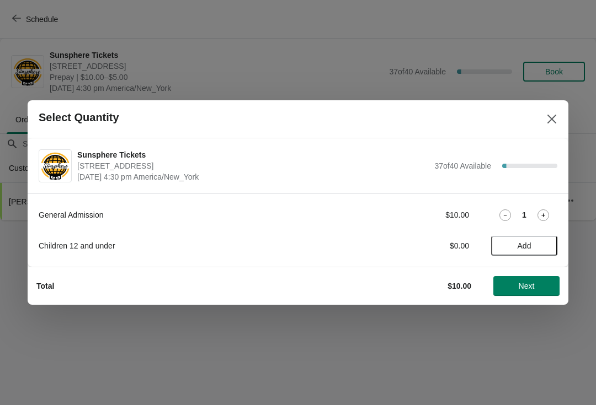 Image resolution: width=596 pixels, height=405 pixels. I want to click on div: General Admission, so click(191, 215).